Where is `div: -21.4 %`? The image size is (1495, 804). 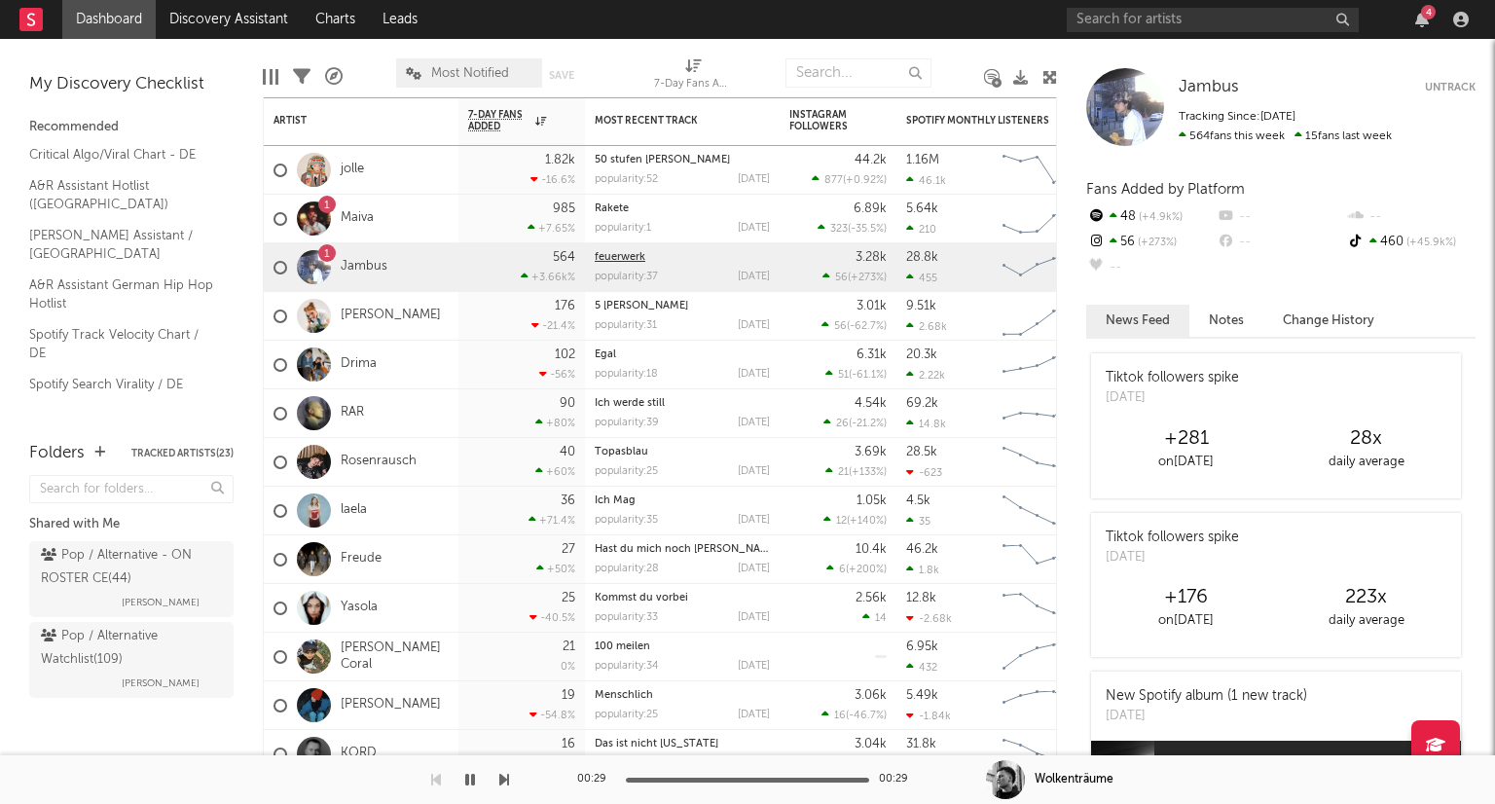 div: -21.4 % is located at coordinates (553, 325).